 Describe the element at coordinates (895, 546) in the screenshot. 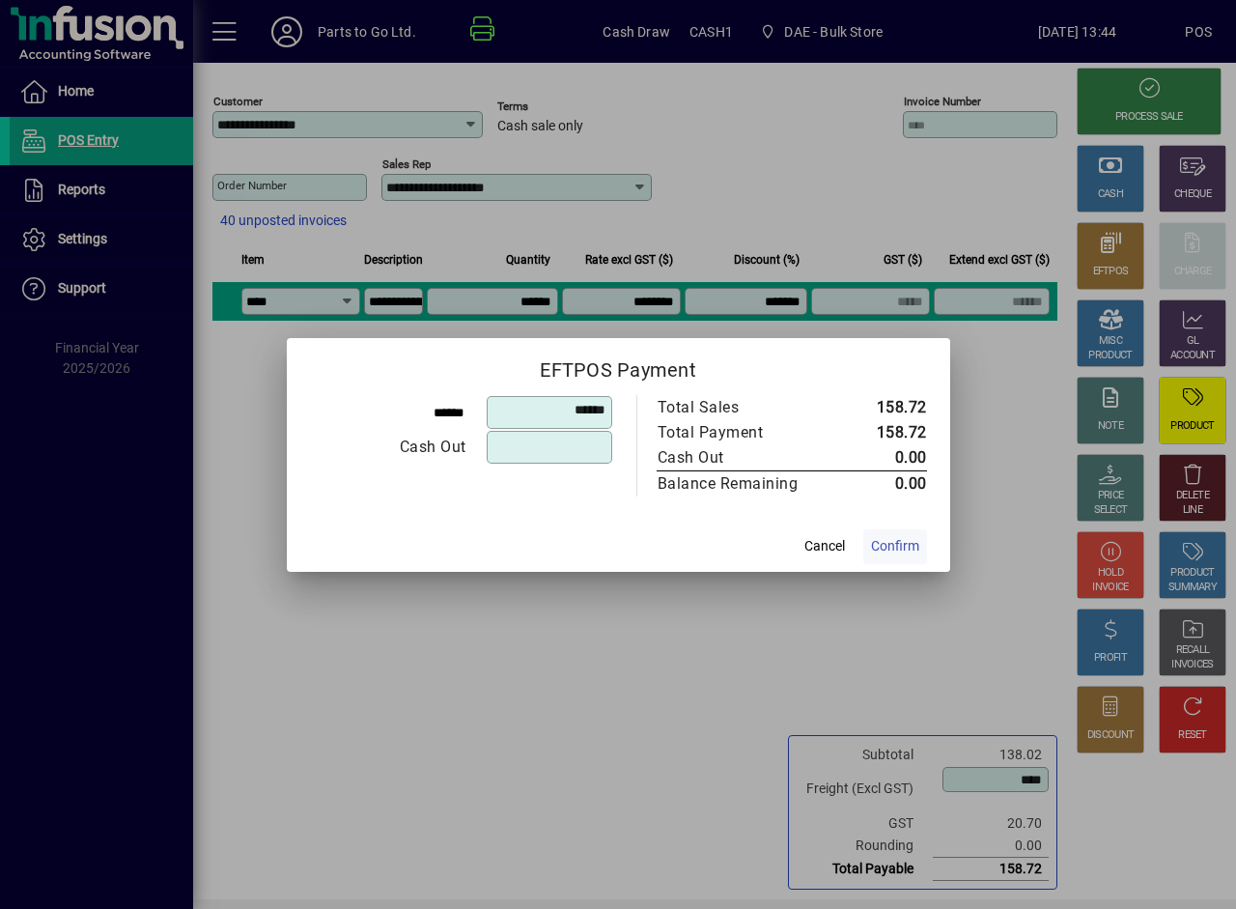

I see `span: Confirm` at that location.